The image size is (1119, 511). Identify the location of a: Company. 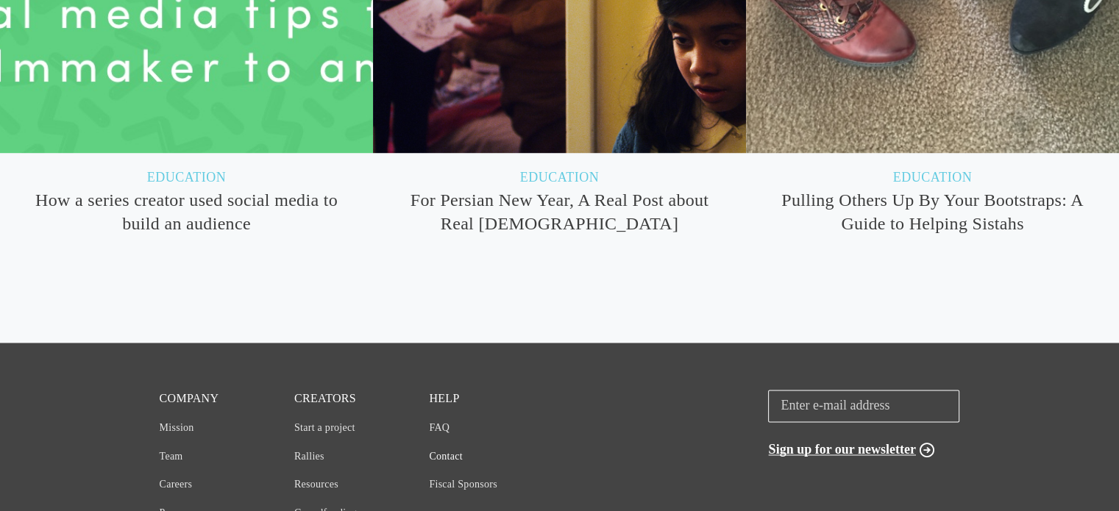
(189, 398).